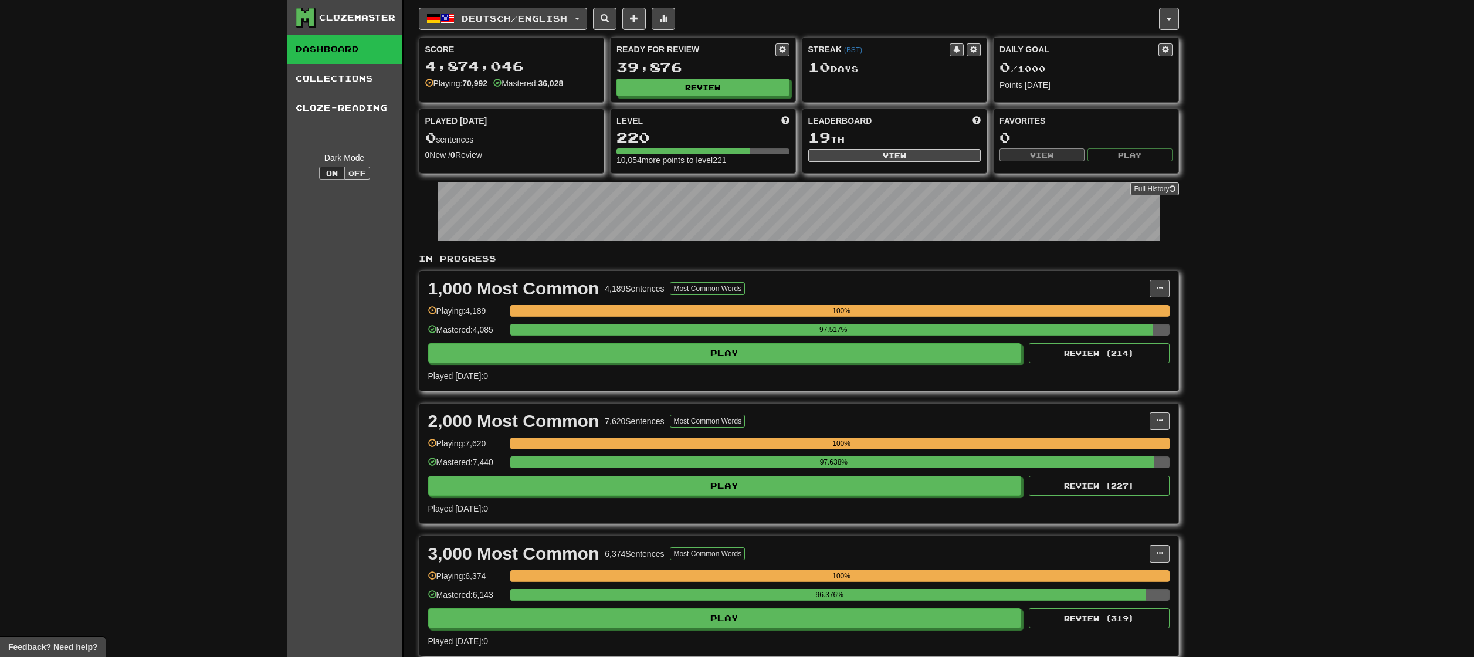  Describe the element at coordinates (511, 155) in the screenshot. I see `div: New / Review` at that location.